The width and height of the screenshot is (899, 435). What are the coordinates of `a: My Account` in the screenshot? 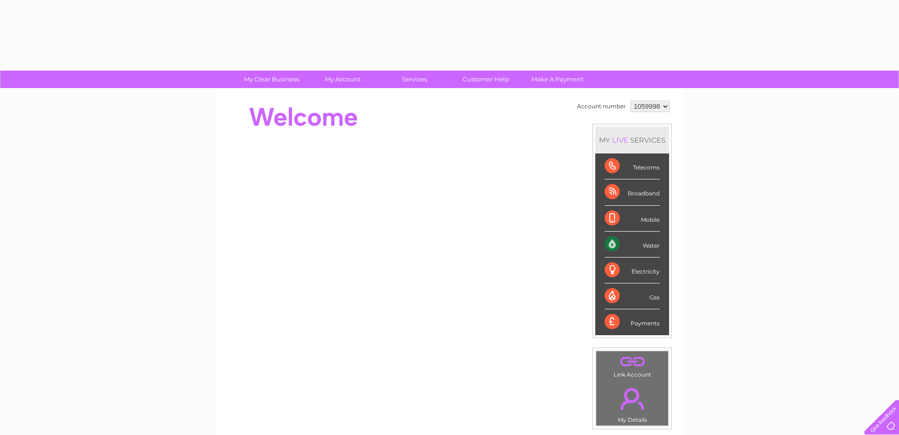 It's located at (343, 79).